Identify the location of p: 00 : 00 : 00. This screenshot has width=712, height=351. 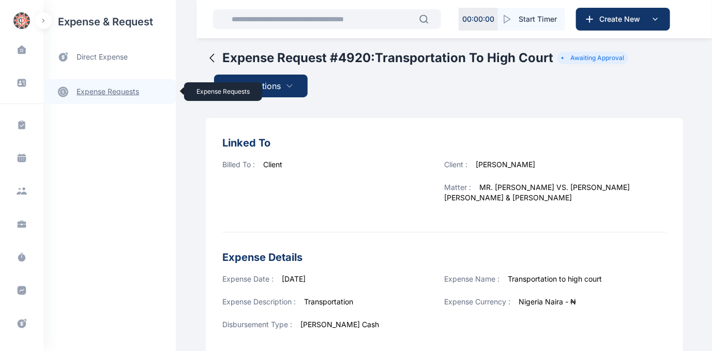
(479, 19).